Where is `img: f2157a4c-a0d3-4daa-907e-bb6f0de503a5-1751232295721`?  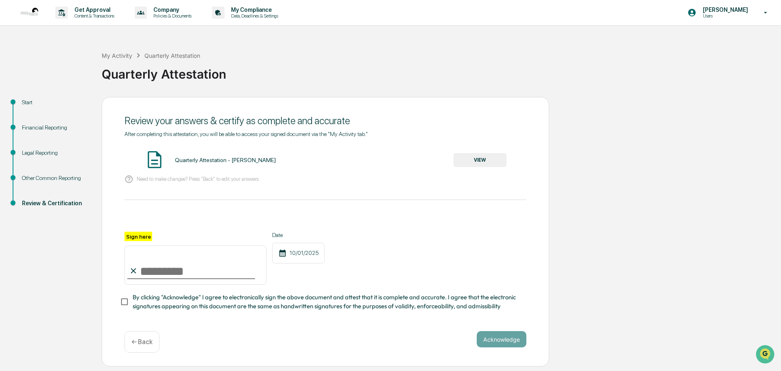
img: f2157a4c-a0d3-4daa-907e-bb6f0de503a5-1751232295721 is located at coordinates (10, 10).